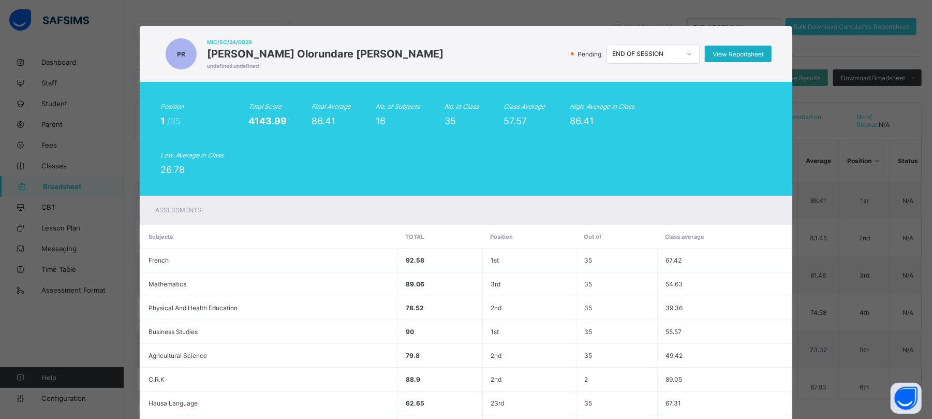  What do you see at coordinates (164, 121) in the screenshot?
I see `span: 1` at bounding box center [164, 121].